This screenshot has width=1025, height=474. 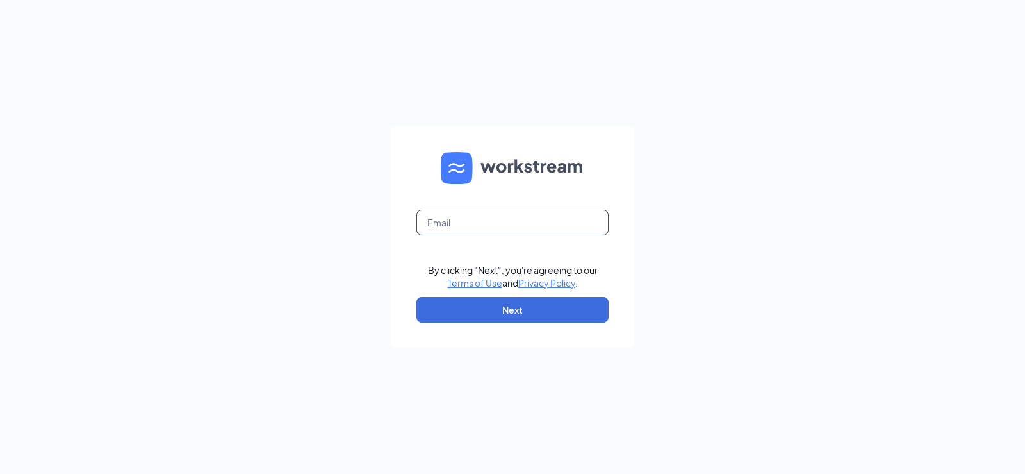 I want to click on input: Email, so click(x=513, y=222).